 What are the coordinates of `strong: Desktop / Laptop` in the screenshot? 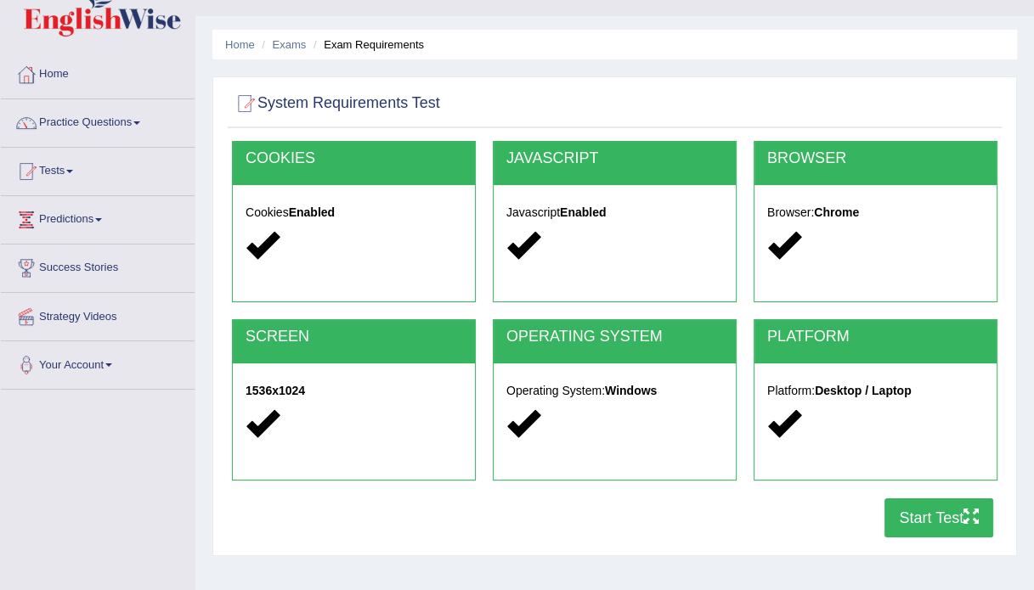 It's located at (863, 391).